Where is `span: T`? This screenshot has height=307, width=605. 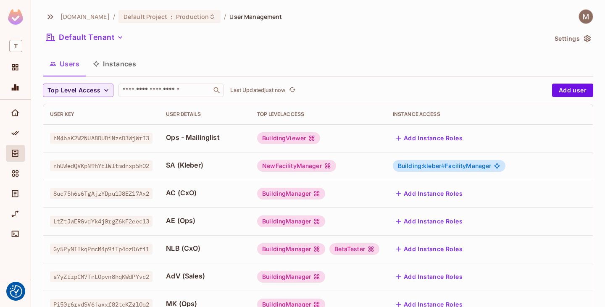 span: T is located at coordinates (16, 46).